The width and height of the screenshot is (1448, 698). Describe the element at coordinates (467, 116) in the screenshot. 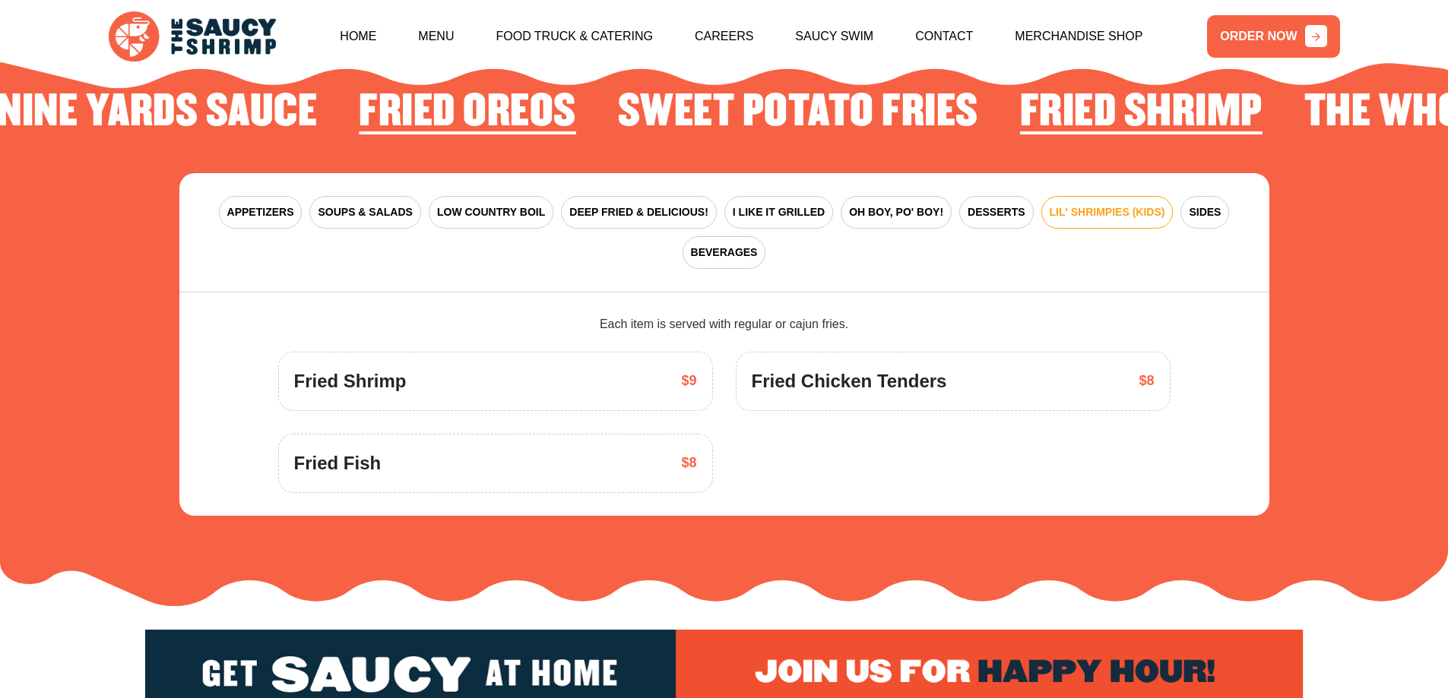

I see `li: 3 of 4` at that location.